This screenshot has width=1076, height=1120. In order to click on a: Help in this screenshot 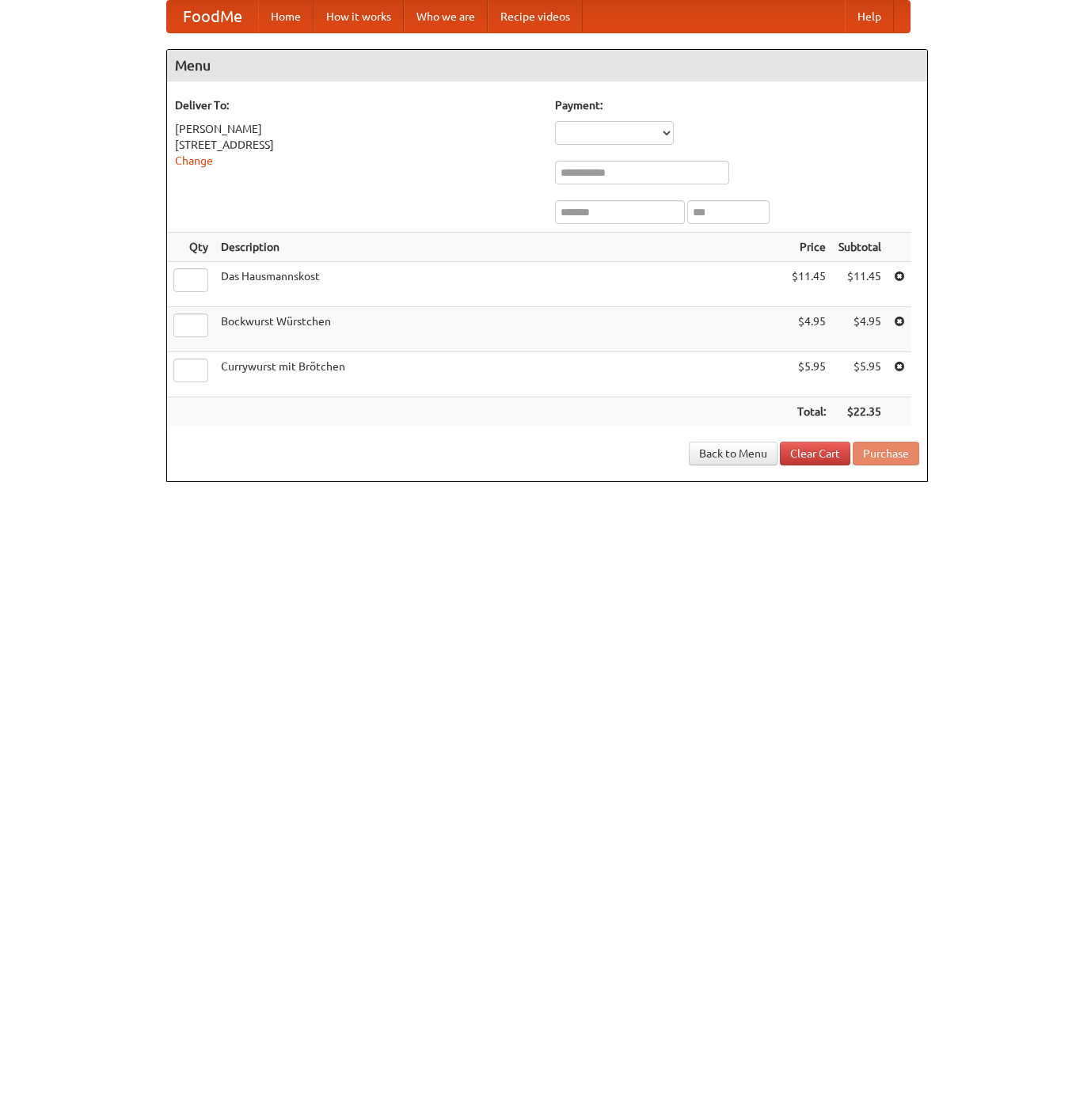, I will do `click(869, 17)`.